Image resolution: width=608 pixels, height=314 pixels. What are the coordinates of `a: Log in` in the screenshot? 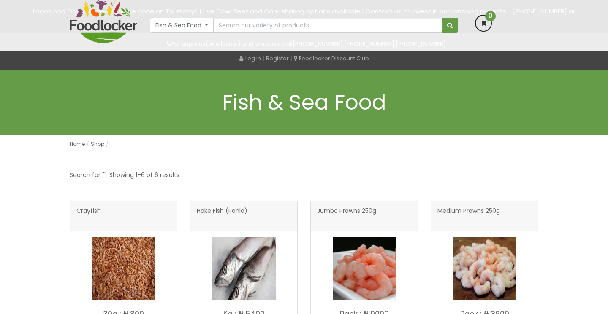 It's located at (250, 58).